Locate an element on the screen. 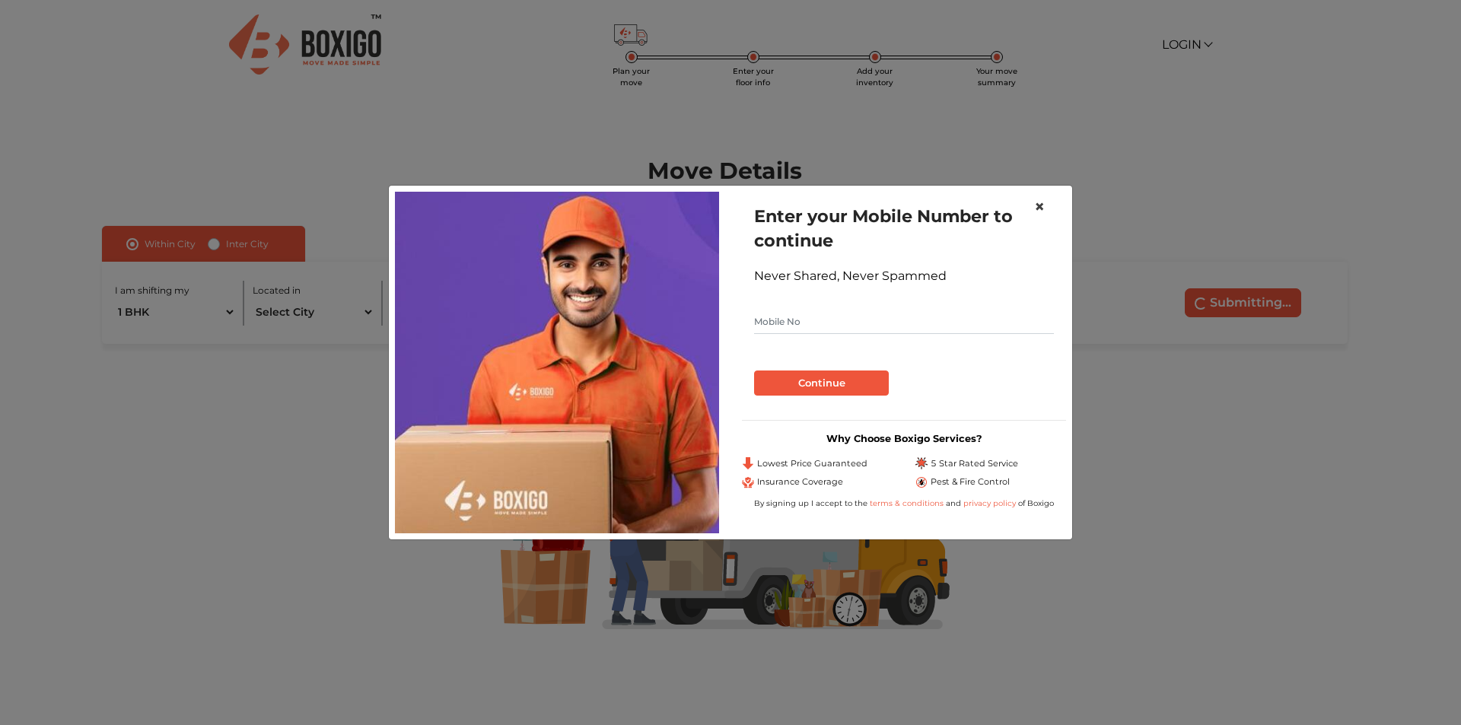 This screenshot has width=1461, height=725. img: relocation-img is located at coordinates (557, 362).